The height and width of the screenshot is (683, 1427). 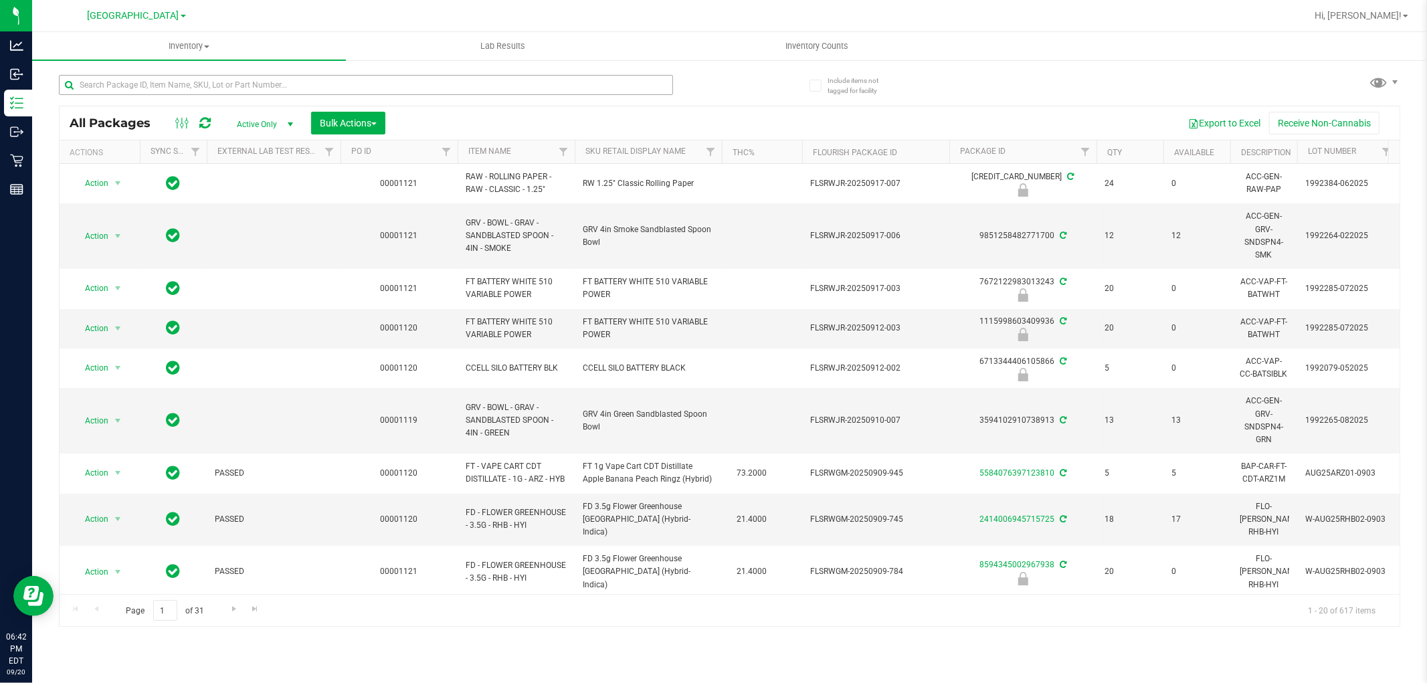 What do you see at coordinates (861, 86) in the screenshot?
I see `span: Include items not tagged for facility` at bounding box center [861, 86].